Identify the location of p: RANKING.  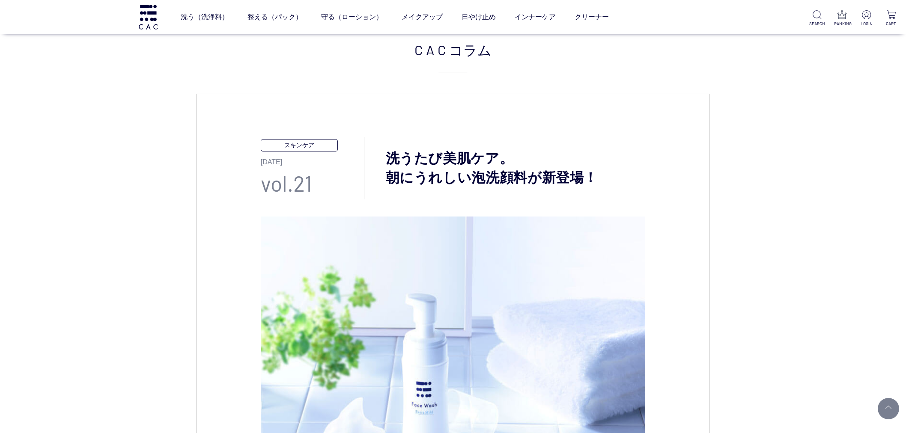
(842, 24).